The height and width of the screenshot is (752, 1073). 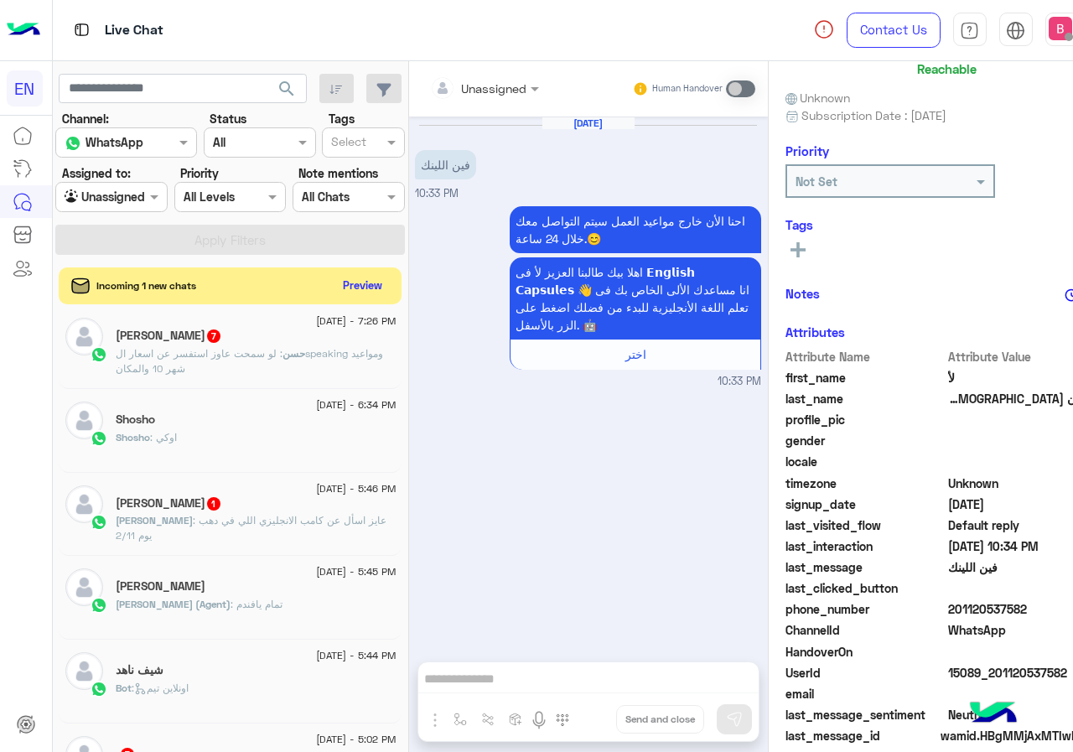 I want to click on img: userImage, so click(x=1061, y=29).